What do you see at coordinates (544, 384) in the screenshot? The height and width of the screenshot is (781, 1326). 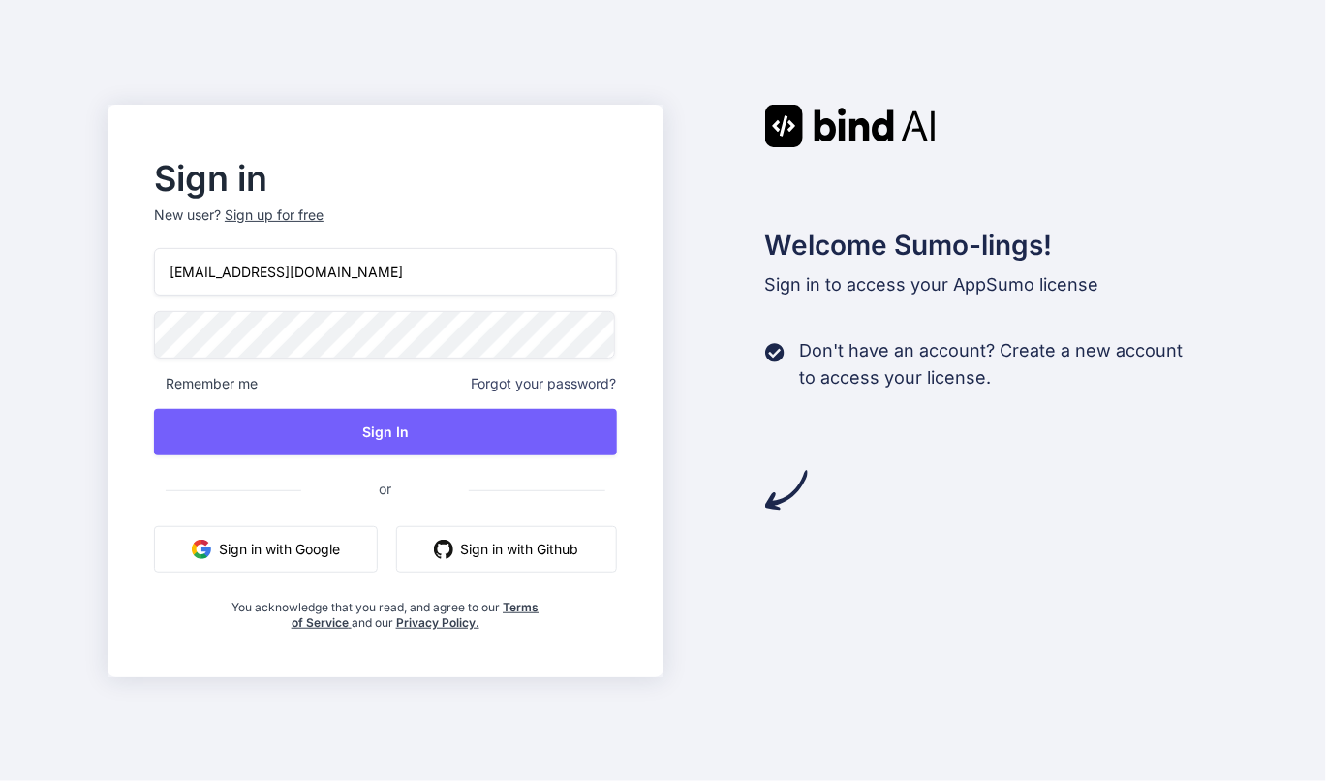 I see `span: Forgot your password?` at bounding box center [544, 384].